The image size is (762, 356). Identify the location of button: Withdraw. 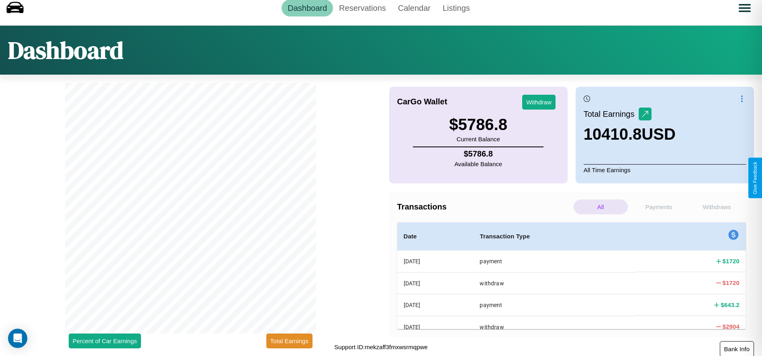
(539, 102).